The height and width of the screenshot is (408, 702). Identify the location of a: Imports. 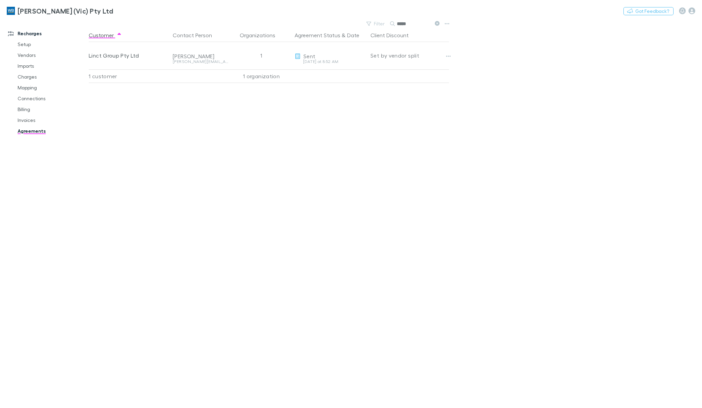
(52, 66).